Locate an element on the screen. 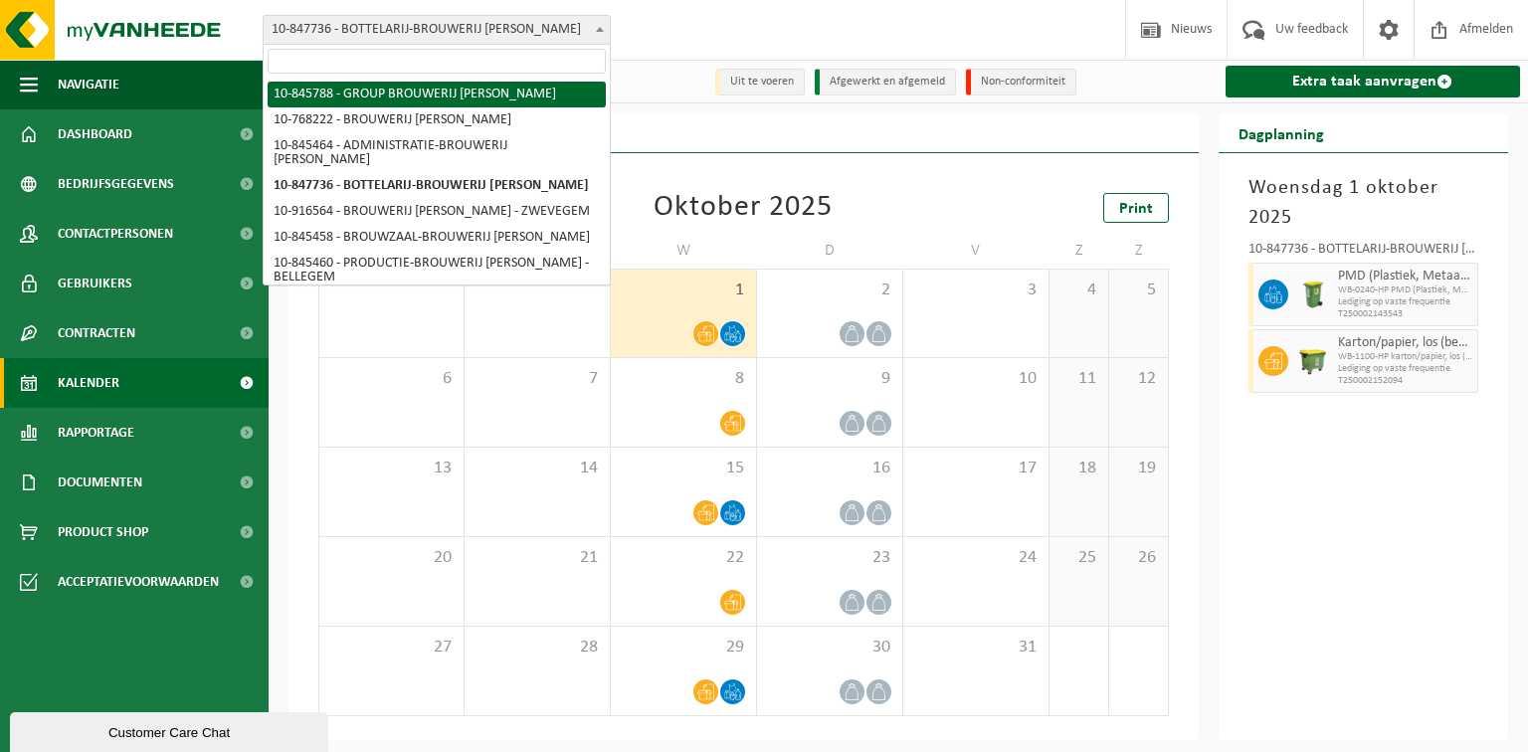 Image resolution: width=1528 pixels, height=752 pixels. span: Acceptatievoorwaarden is located at coordinates (138, 582).